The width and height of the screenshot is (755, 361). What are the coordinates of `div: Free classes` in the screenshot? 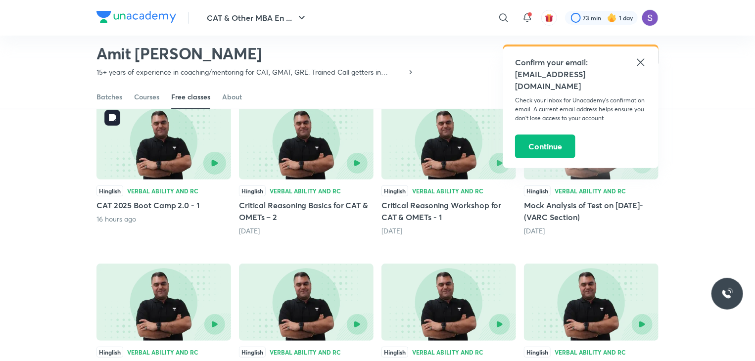 It's located at (190, 97).